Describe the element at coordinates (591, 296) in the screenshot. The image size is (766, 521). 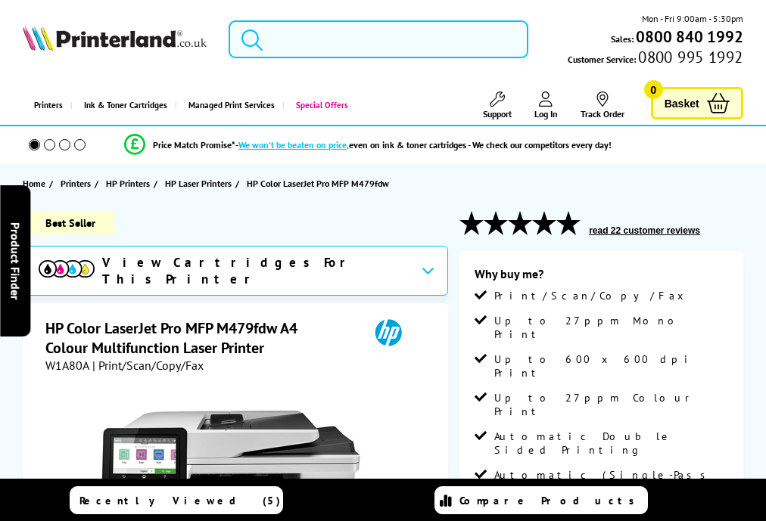
I see `span: Print/Scan/Copy/Fax` at that location.